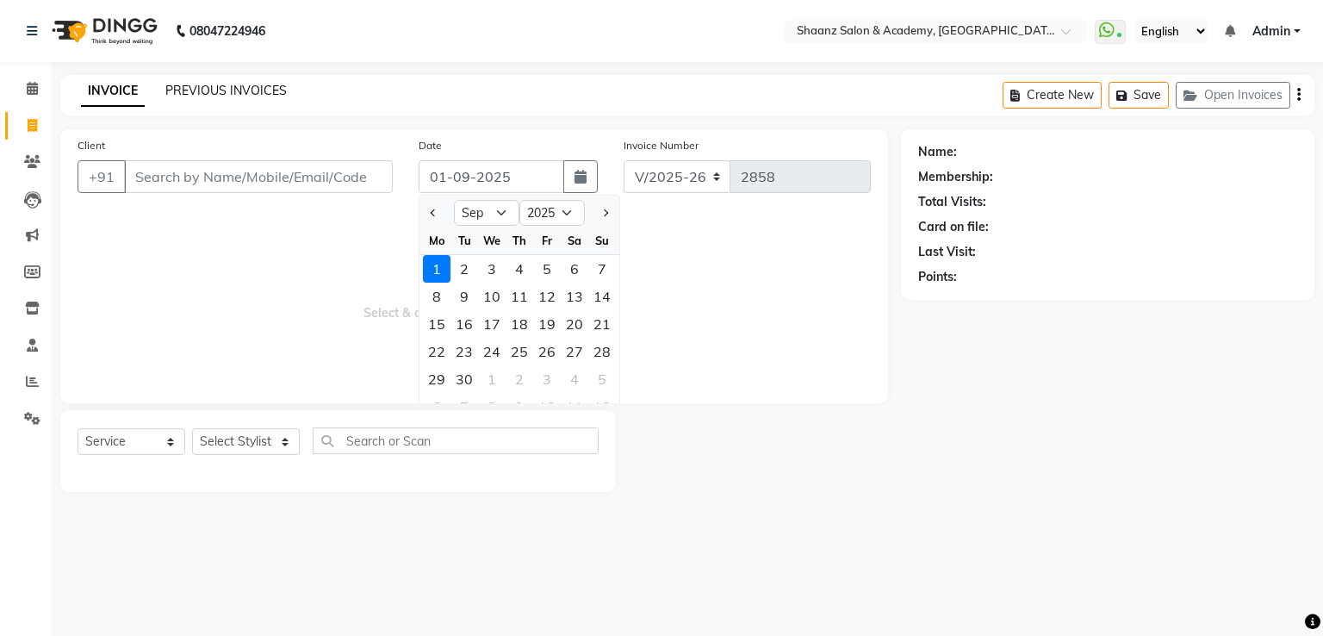 Image resolution: width=1323 pixels, height=636 pixels. I want to click on div: Monday, September 29, 2025, so click(437, 379).